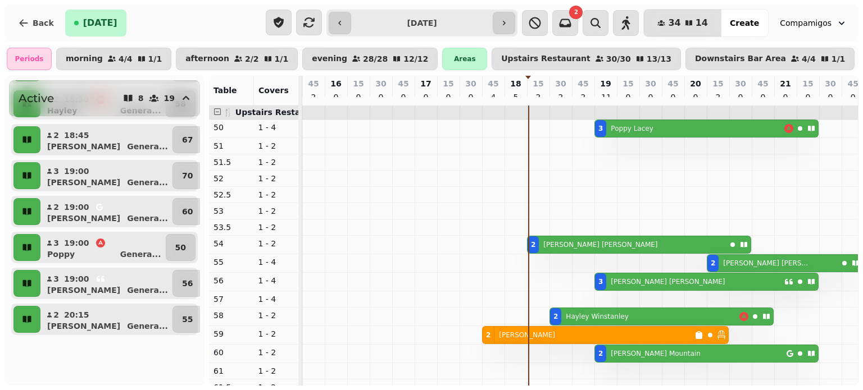 The width and height of the screenshot is (863, 390). What do you see at coordinates (231, 227) in the screenshot?
I see `p: 53.5` at bounding box center [231, 227].